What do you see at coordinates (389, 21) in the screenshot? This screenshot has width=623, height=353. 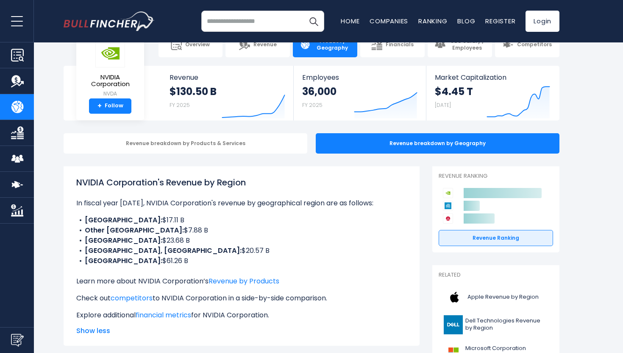 I see `a: Companies` at bounding box center [389, 21].